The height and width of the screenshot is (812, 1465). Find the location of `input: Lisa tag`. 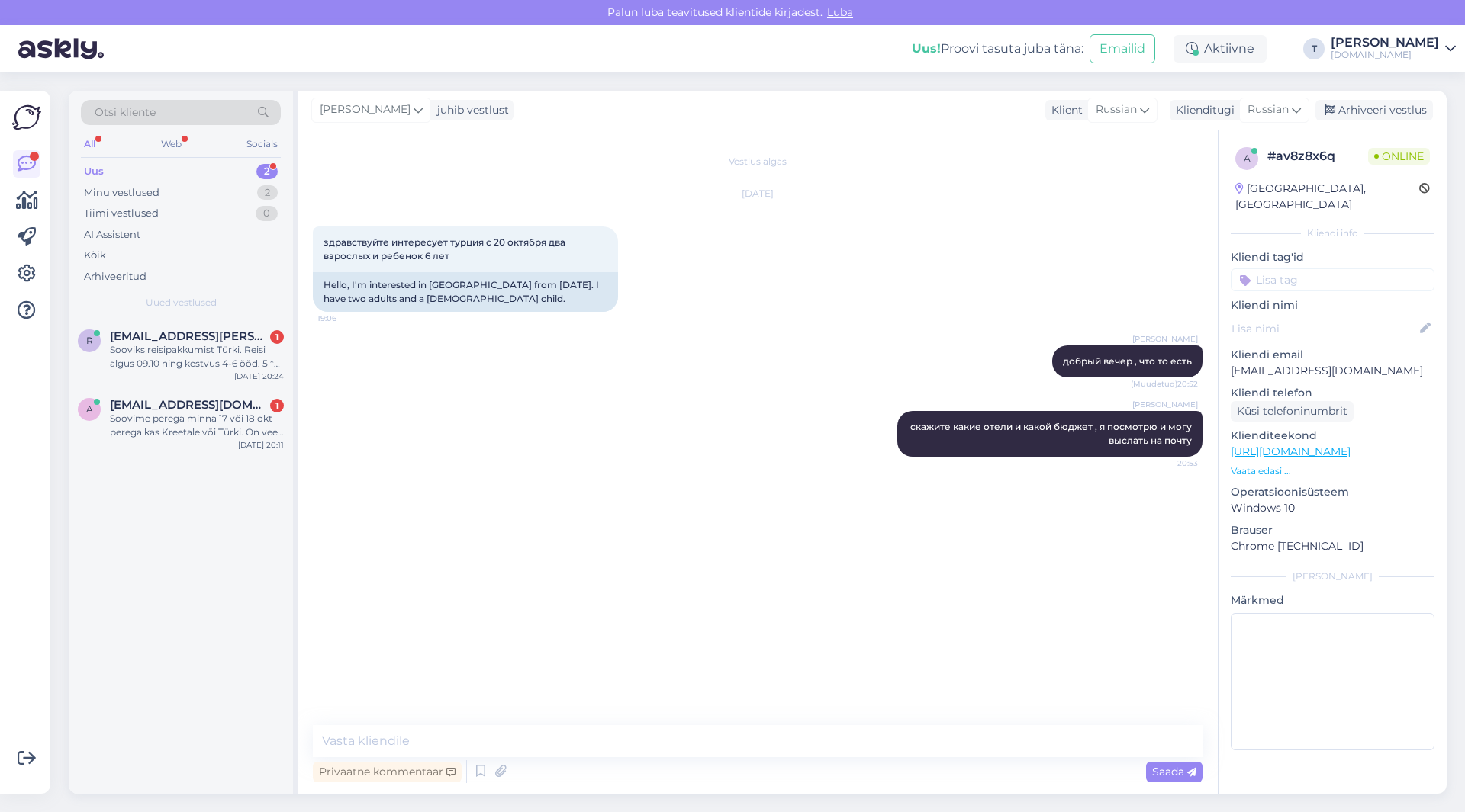

input: Lisa tag is located at coordinates (1332, 280).